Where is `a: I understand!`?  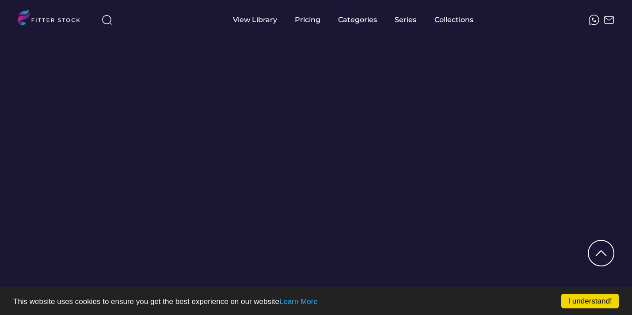 a: I understand! is located at coordinates (590, 301).